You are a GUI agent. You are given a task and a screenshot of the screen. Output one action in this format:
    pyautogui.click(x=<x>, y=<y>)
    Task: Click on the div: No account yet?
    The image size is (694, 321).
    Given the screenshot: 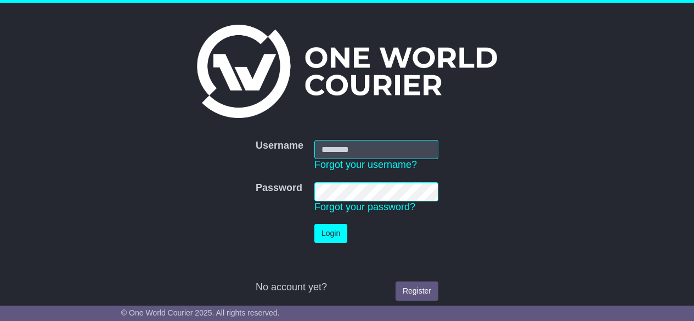 What is the action you would take?
    pyautogui.click(x=347, y=288)
    